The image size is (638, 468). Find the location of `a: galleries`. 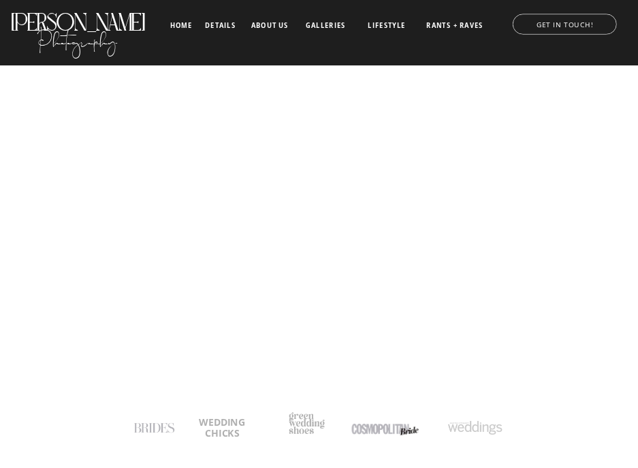

a: galleries is located at coordinates (325, 26).